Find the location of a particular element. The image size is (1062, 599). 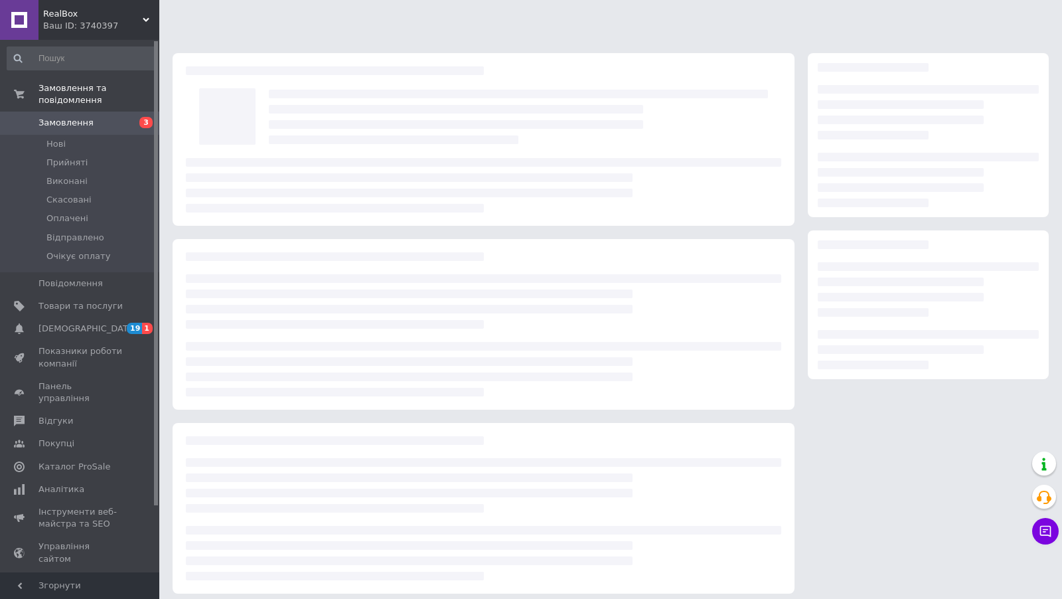

span: Товари та послуги is located at coordinates (80, 306).